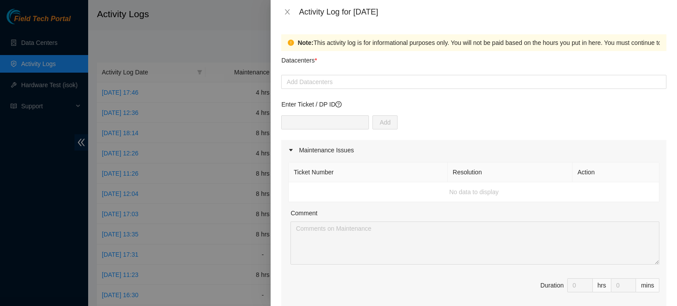 This screenshot has width=677, height=306. Describe the element at coordinates (305, 43) in the screenshot. I see `strong: Note:` at that location.